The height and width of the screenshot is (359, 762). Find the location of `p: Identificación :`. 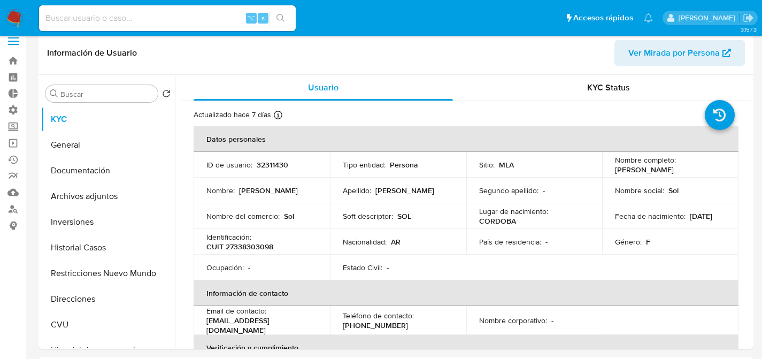

p: Identificación : is located at coordinates (229, 237).